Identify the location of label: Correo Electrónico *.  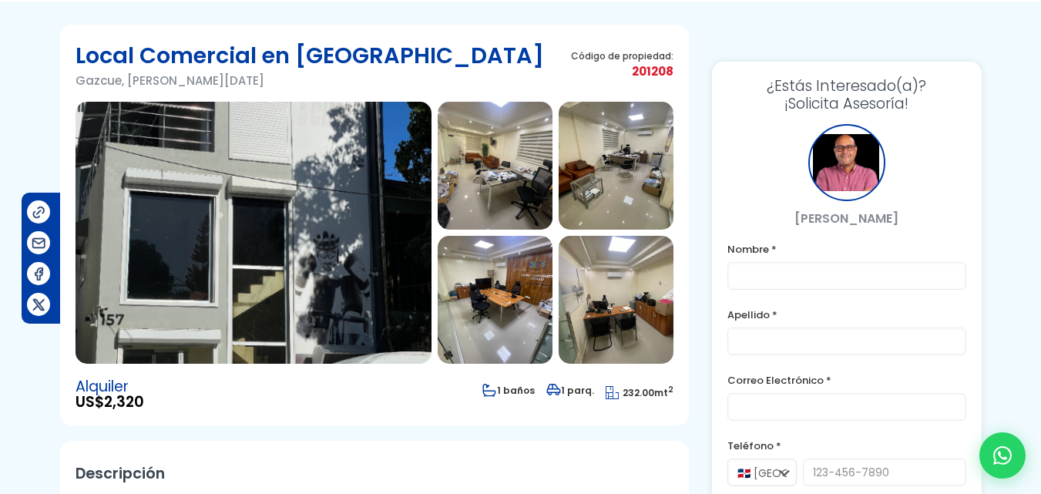
(847, 380).